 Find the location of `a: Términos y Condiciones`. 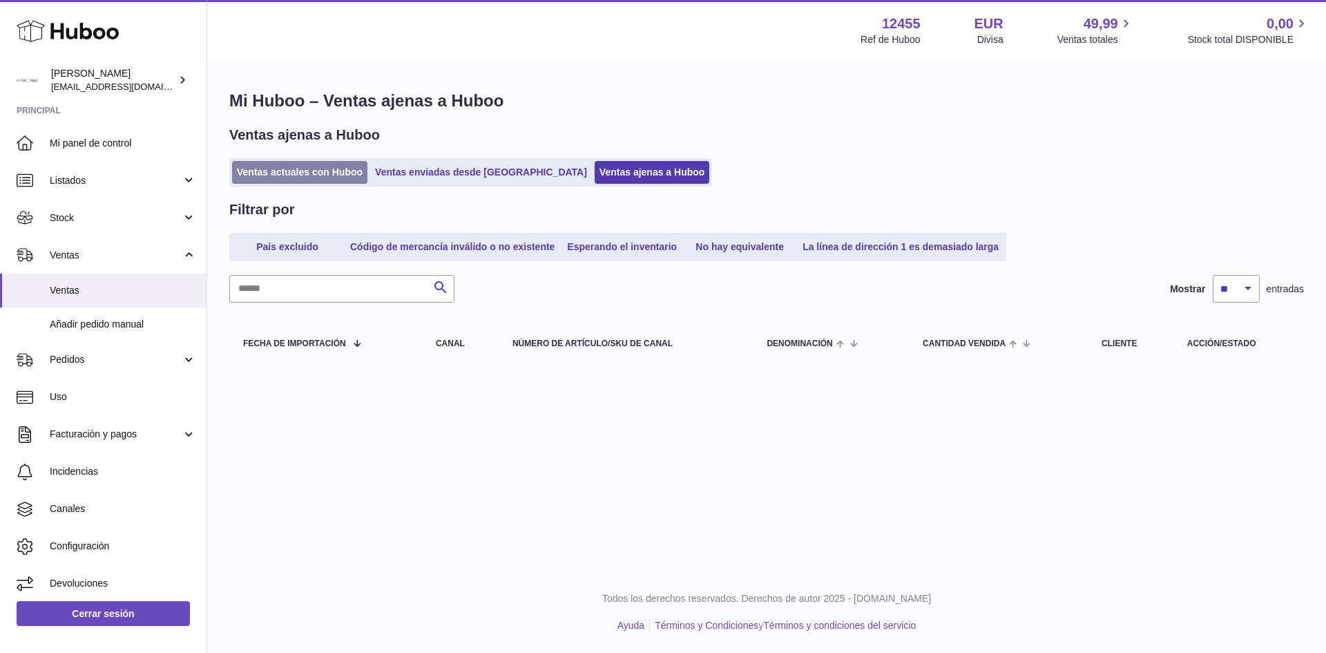

a: Términos y Condiciones is located at coordinates (706, 625).